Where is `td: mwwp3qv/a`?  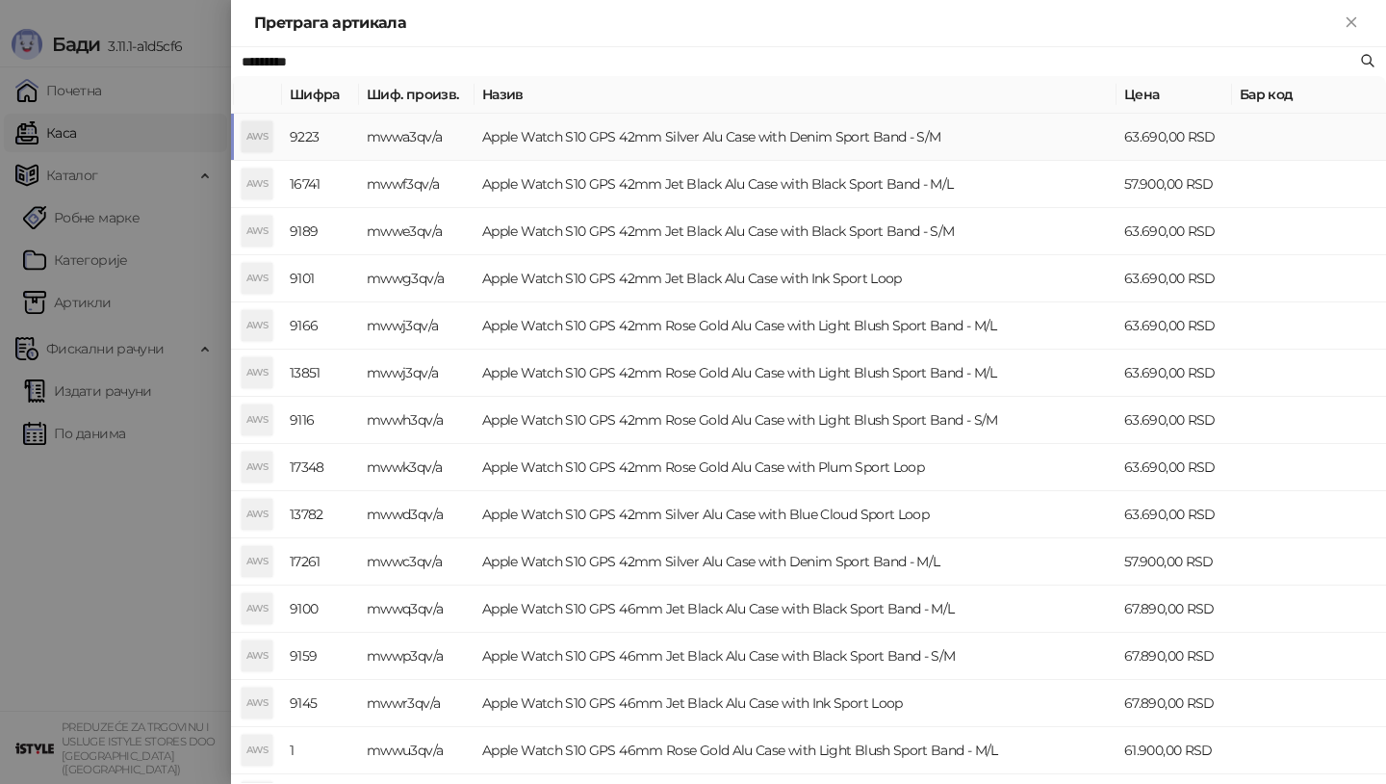 td: mwwp3qv/a is located at coordinates (417, 656).